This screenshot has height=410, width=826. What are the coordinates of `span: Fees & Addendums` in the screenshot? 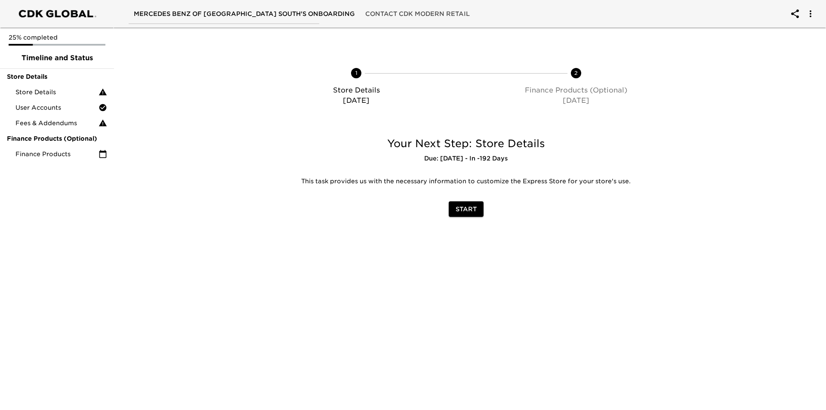 It's located at (57, 123).